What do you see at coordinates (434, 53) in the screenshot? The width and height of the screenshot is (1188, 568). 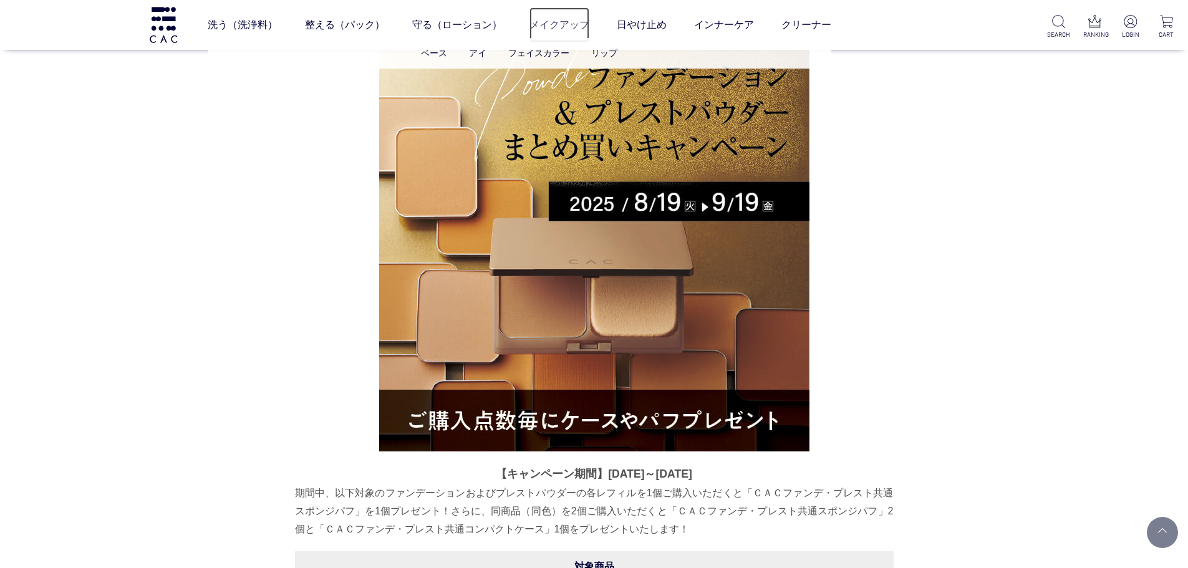 I see `a: ベース` at bounding box center [434, 53].